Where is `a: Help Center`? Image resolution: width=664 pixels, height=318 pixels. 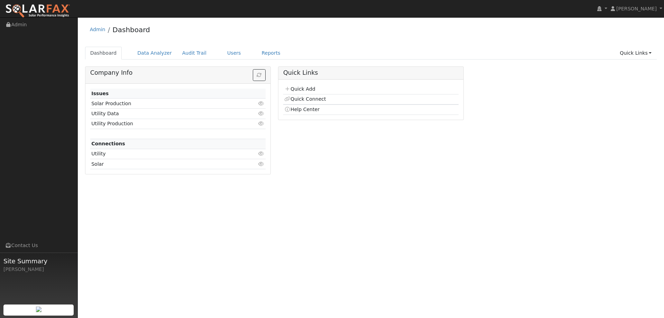
a: Help Center is located at coordinates (302, 109).